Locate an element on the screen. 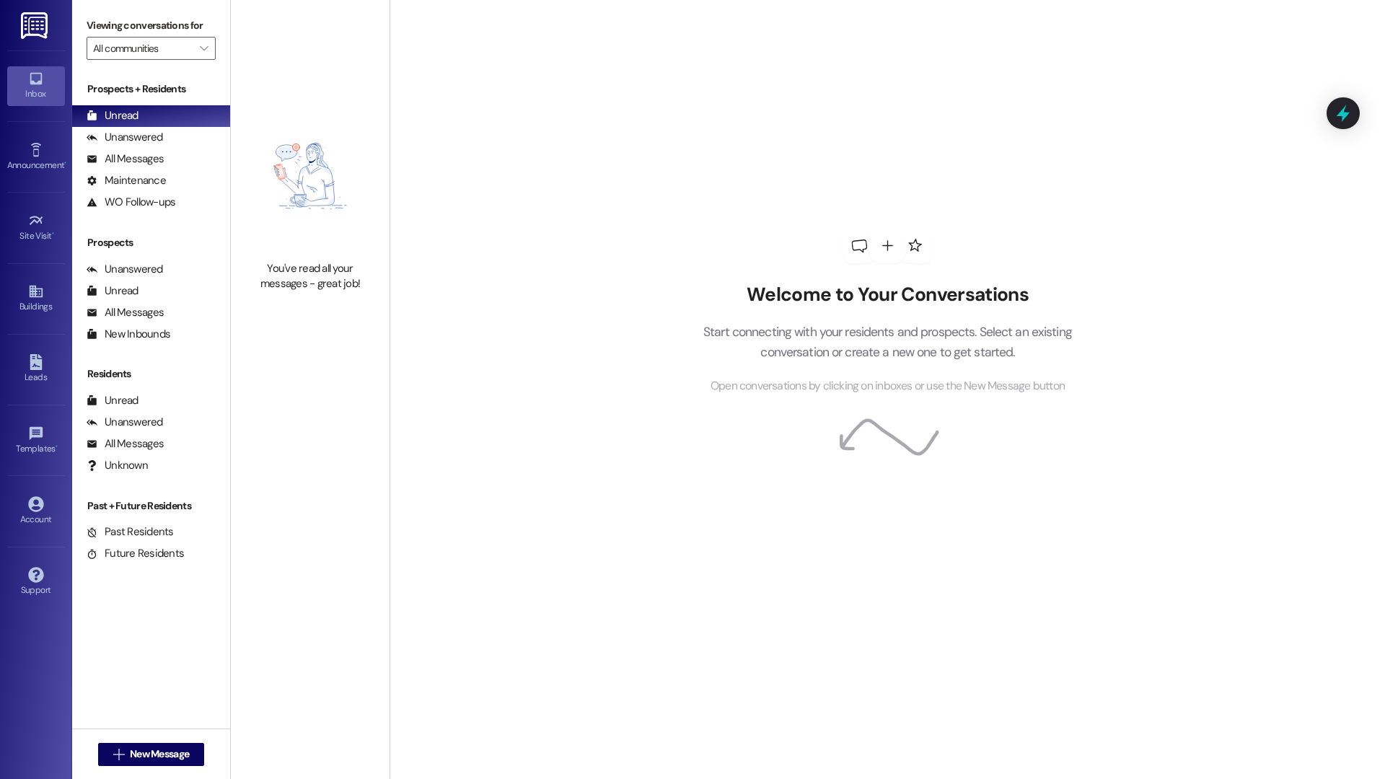 The image size is (1385, 779). div: Past Residents is located at coordinates (130, 532).